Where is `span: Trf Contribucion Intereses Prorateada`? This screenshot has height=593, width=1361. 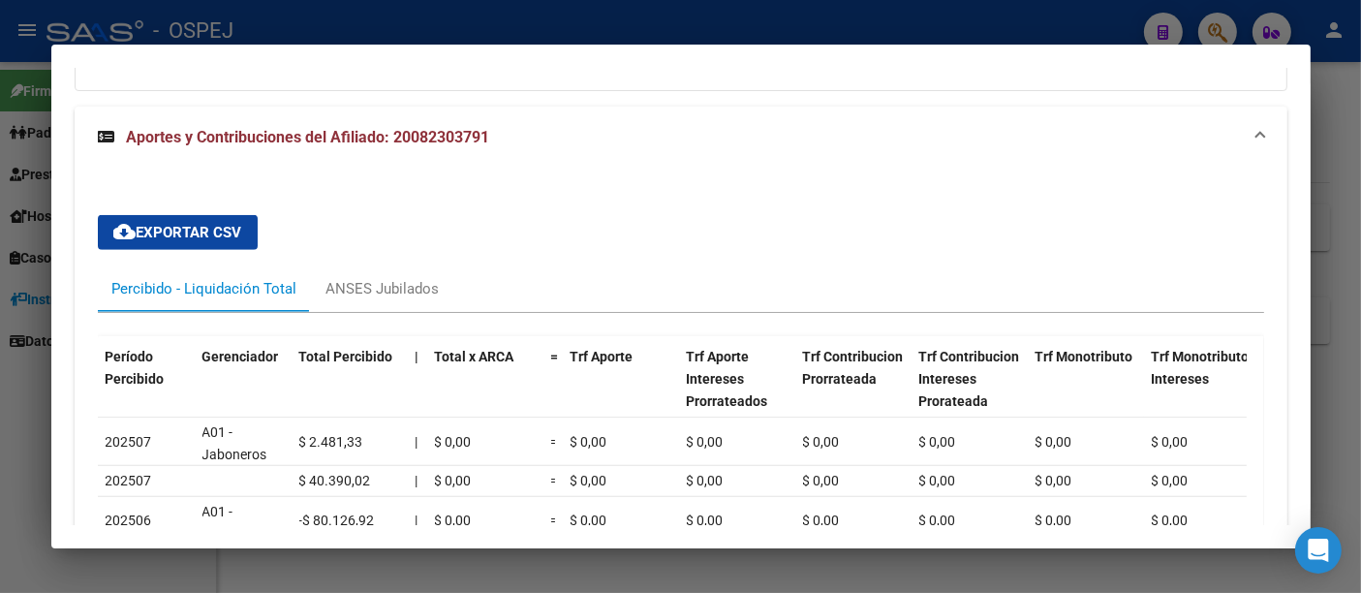
span: Trf Contribucion Intereses Prorateada is located at coordinates (969, 379).